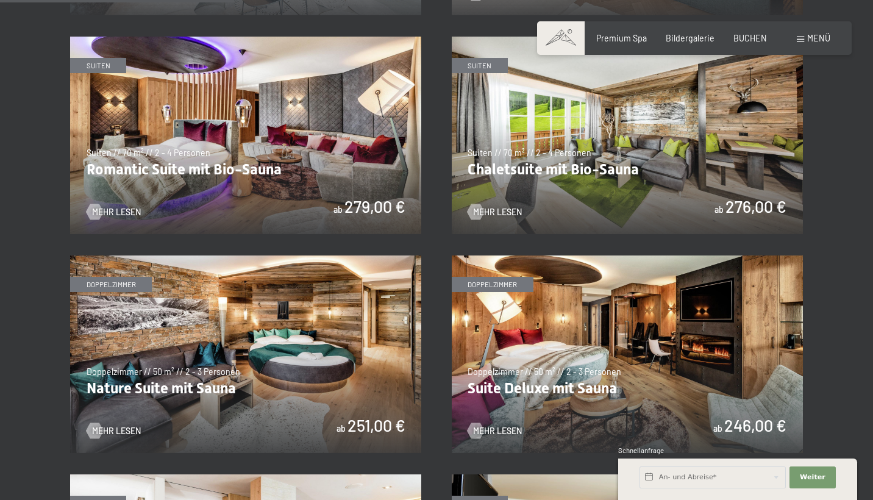  I want to click on a: Alpin Studio, so click(628, 478).